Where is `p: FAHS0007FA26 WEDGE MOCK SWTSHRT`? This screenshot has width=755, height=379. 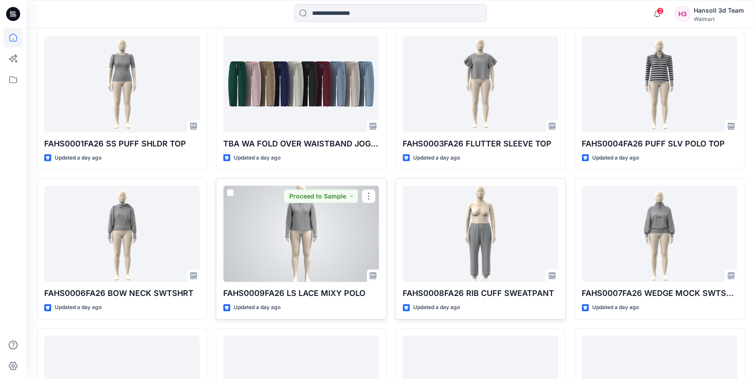 p: FAHS0007FA26 WEDGE MOCK SWTSHRT is located at coordinates (659, 294).